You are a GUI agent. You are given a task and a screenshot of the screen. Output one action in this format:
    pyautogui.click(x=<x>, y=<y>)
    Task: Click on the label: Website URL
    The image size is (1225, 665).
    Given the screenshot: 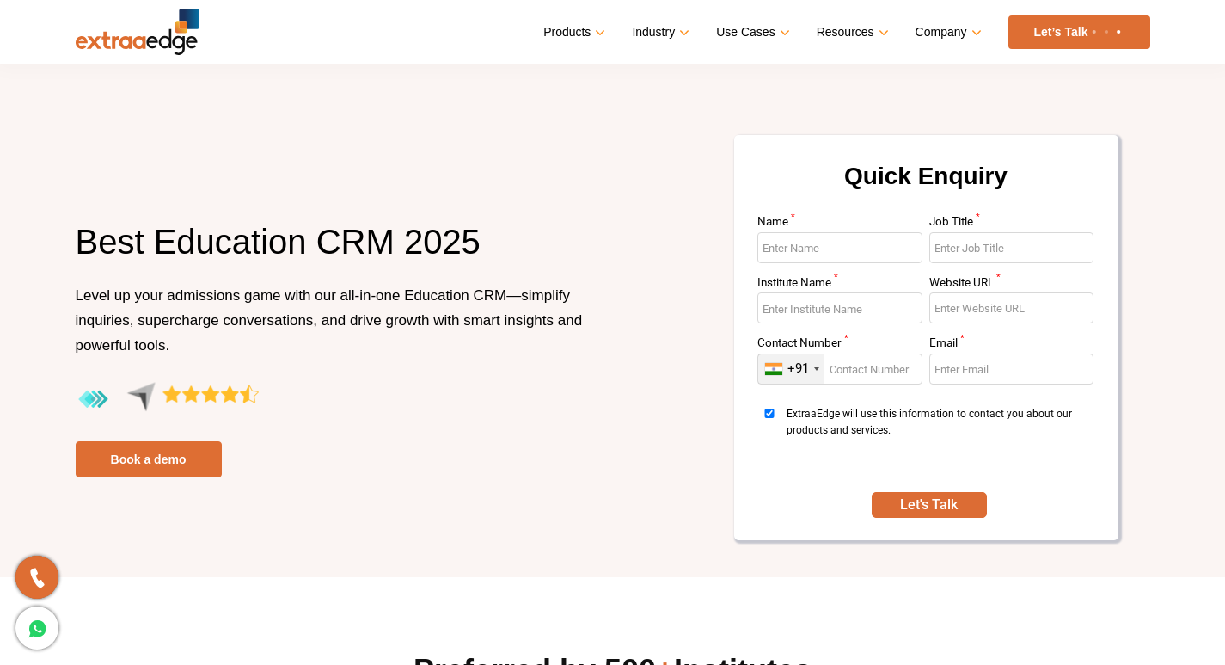 What is the action you would take?
    pyautogui.click(x=1012, y=285)
    